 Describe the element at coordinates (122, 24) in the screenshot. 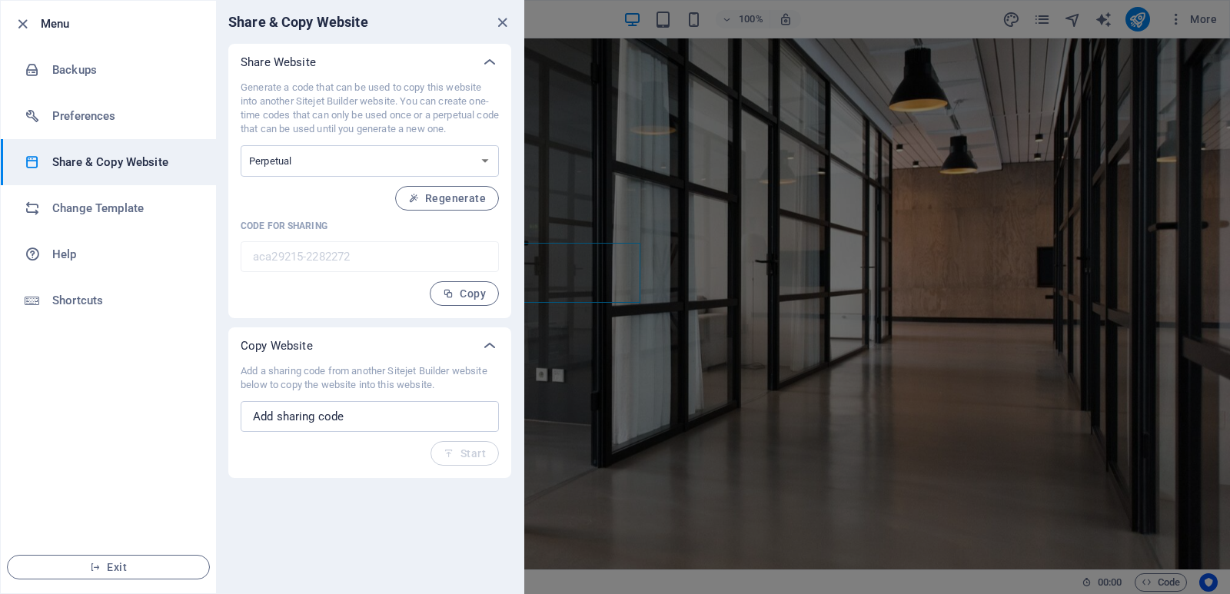

I see `h6: Menu` at that location.